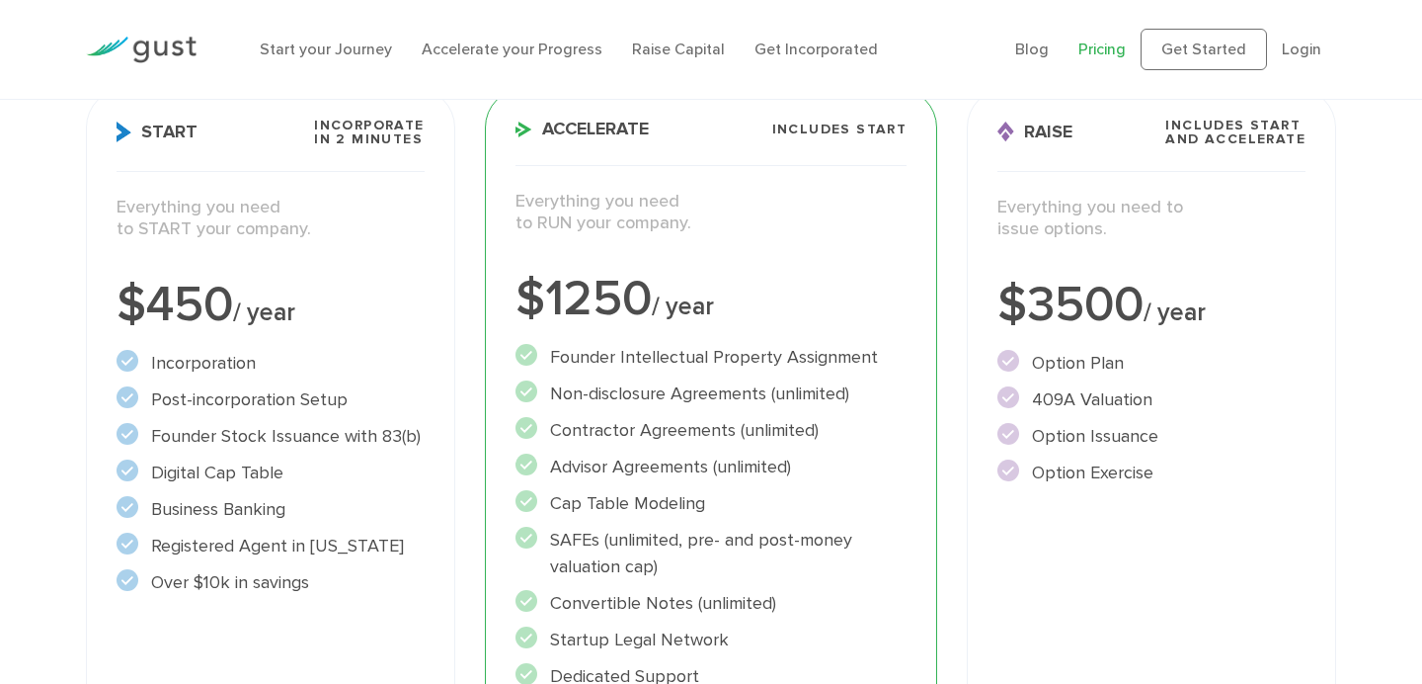  Describe the element at coordinates (816, 48) in the screenshot. I see `a: Get Incorporated` at that location.